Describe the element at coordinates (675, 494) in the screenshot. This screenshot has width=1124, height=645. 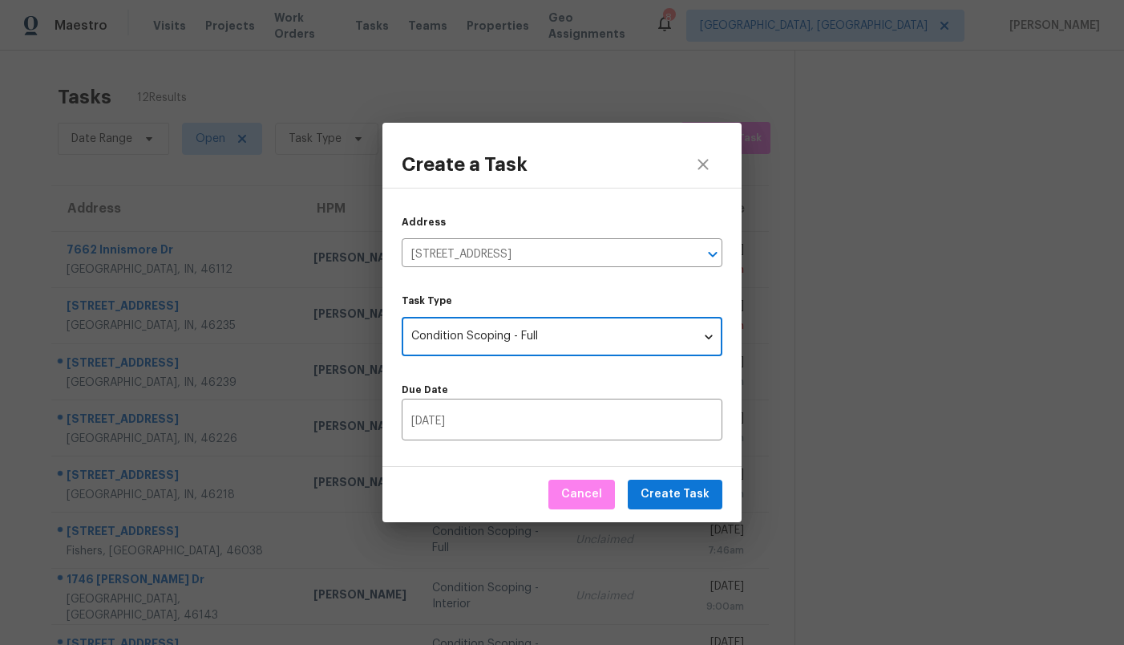
I see `span: Create Task` at that location.